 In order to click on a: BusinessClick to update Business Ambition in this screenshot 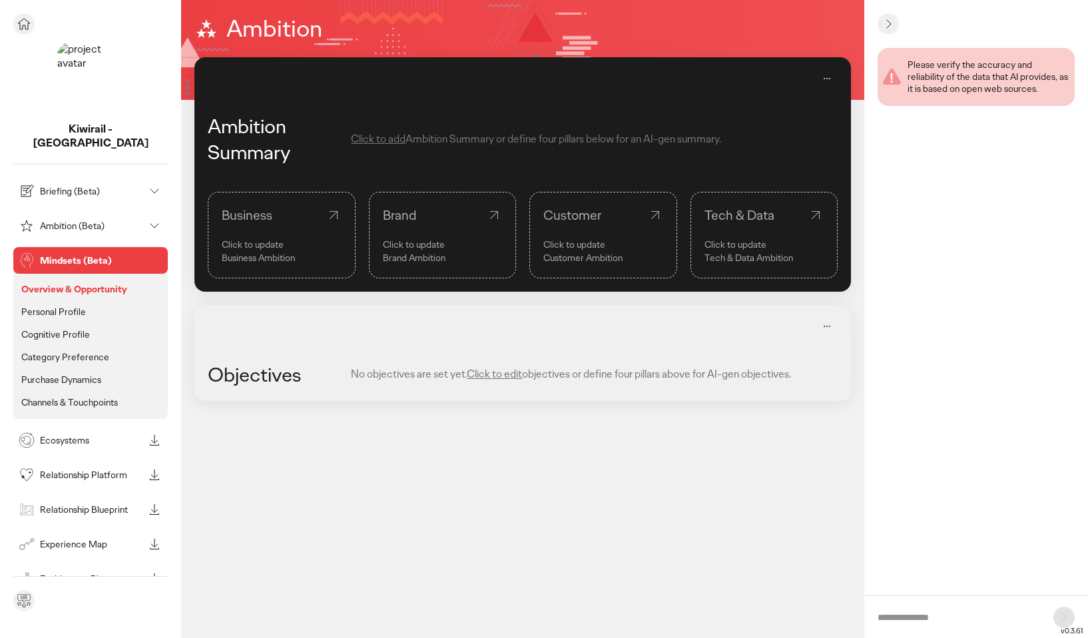, I will do `click(281, 235)`.